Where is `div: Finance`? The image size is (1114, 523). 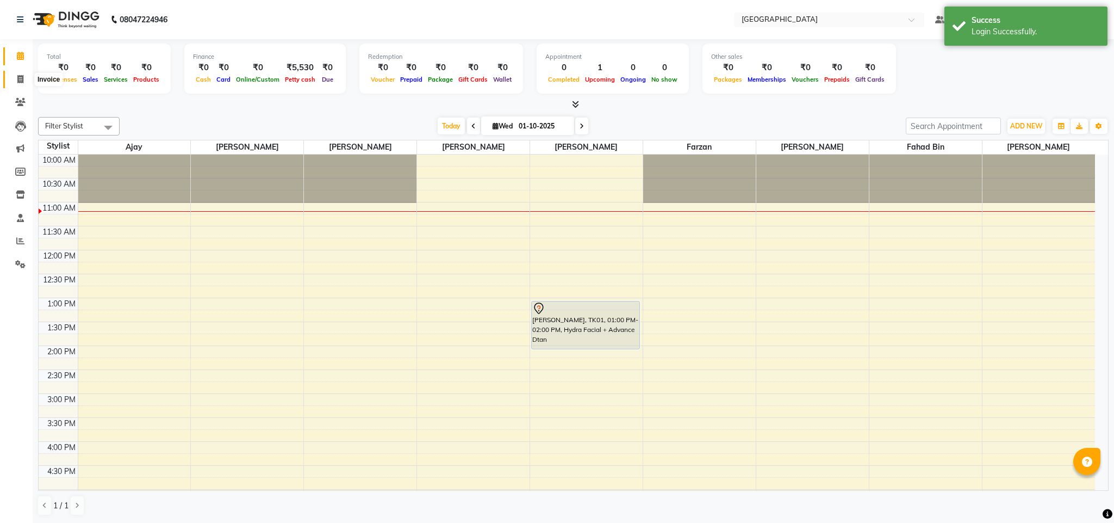
div: Finance is located at coordinates (265, 57).